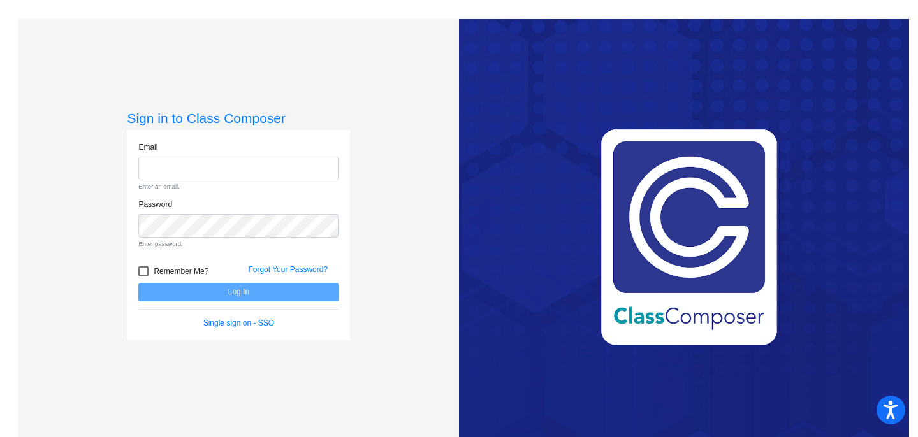 The height and width of the screenshot is (437, 918). I want to click on small: Enter password., so click(238, 244).